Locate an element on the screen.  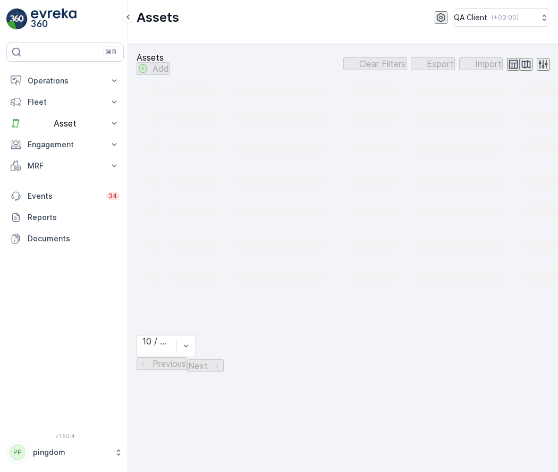
p: Fleet is located at coordinates (65, 102).